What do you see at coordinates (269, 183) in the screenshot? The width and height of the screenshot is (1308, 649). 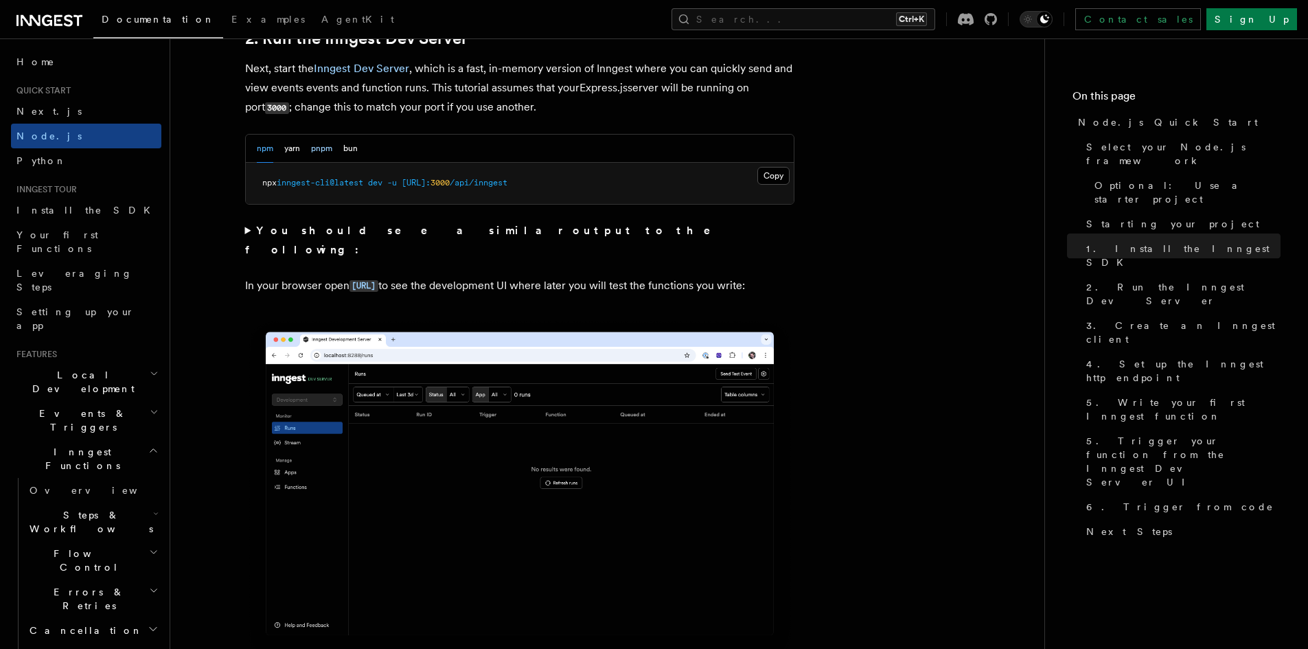 I see `span: npx` at bounding box center [269, 183].